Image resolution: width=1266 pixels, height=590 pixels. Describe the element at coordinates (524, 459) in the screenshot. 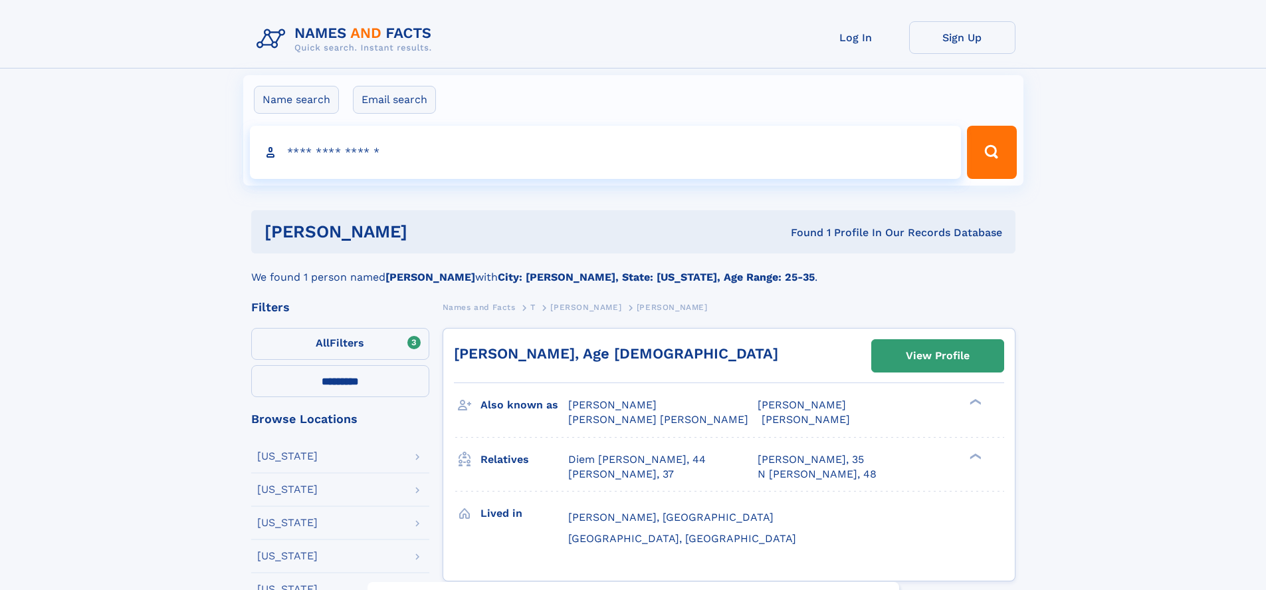

I see `h3: Relatives` at that location.